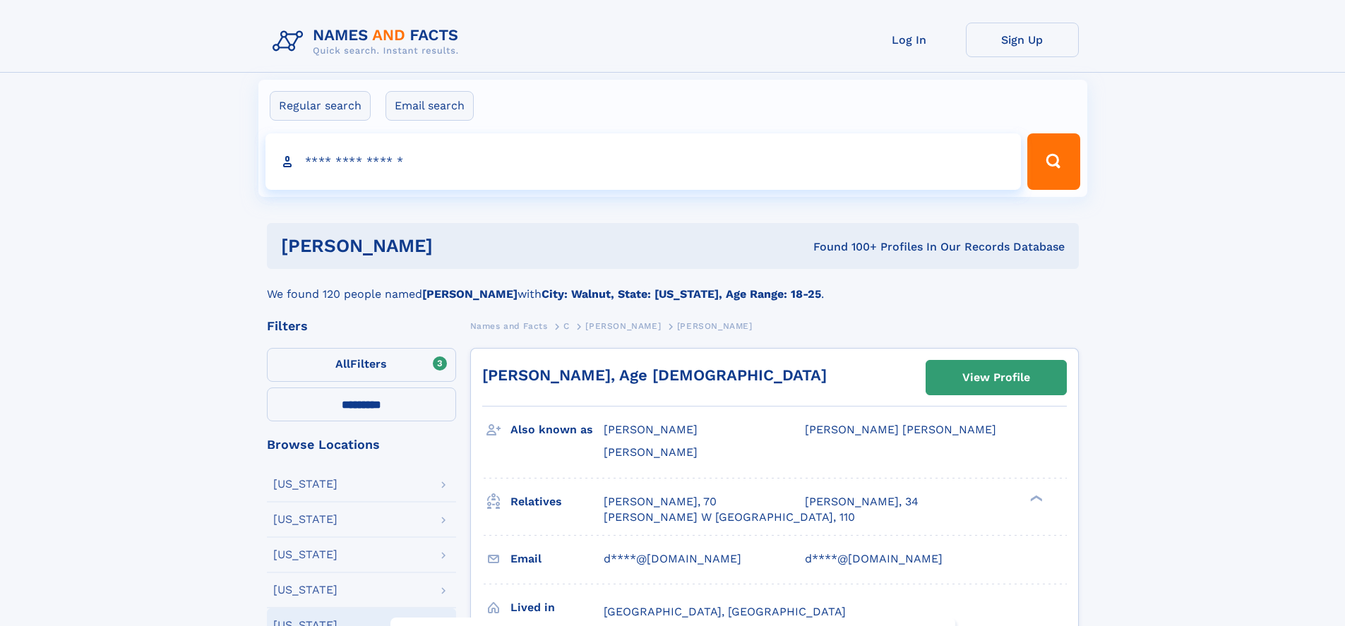  Describe the element at coordinates (673, 286) in the screenshot. I see `div: We found 120 people named with .` at that location.